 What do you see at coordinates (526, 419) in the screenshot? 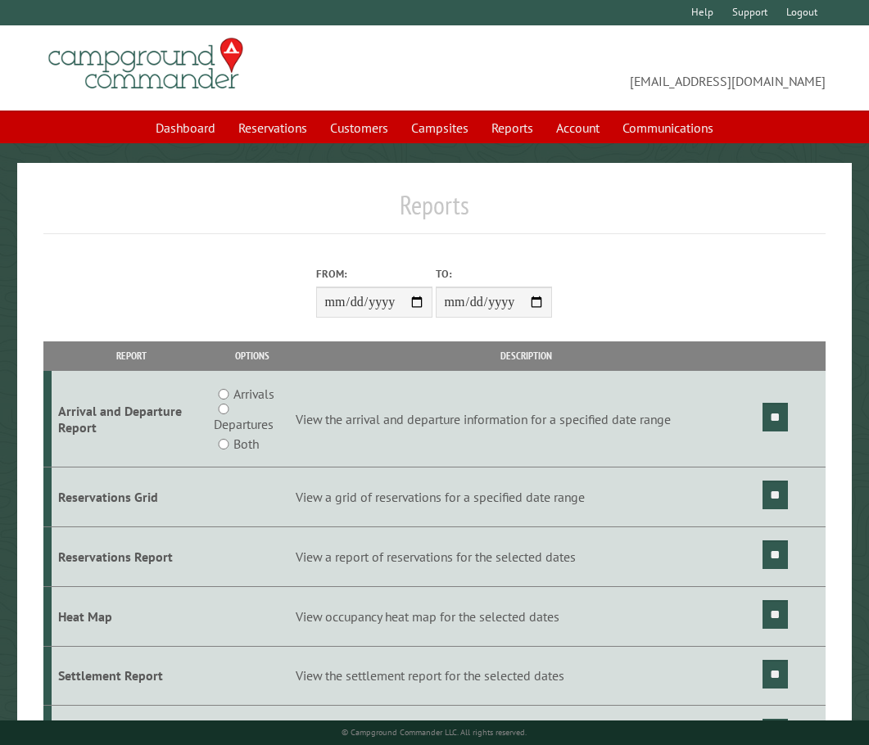
I see `td: View the arrival and departure information for a specified date range` at bounding box center [526, 419].